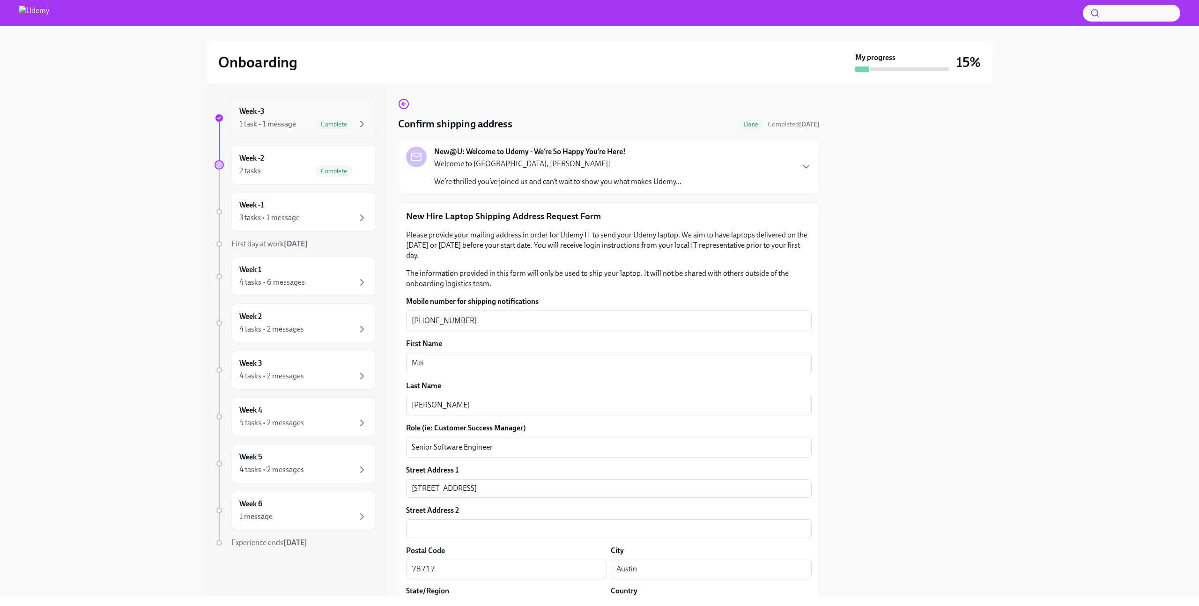 This screenshot has height=606, width=1199. What do you see at coordinates (251, 410) in the screenshot?
I see `h6: Week 4` at bounding box center [251, 410].